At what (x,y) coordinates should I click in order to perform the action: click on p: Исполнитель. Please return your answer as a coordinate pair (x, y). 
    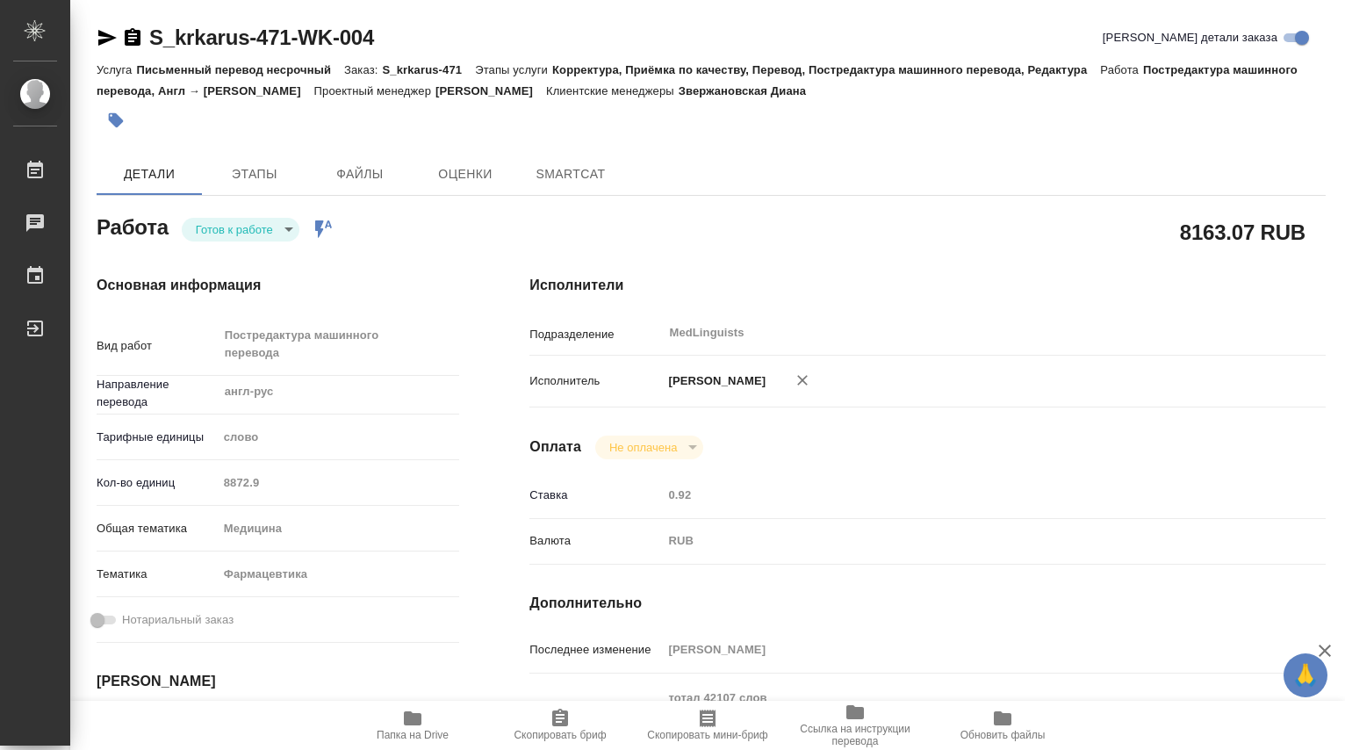
    Looking at the image, I should click on (595, 381).